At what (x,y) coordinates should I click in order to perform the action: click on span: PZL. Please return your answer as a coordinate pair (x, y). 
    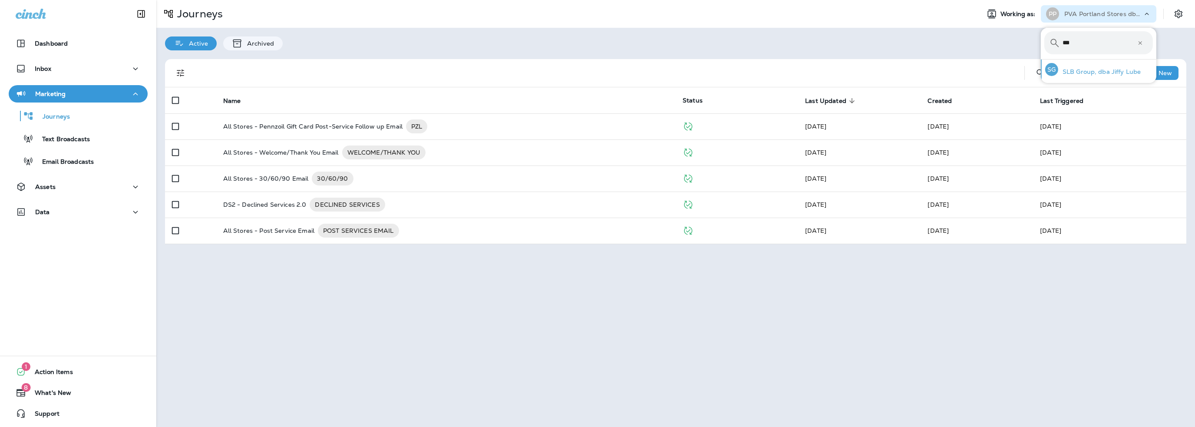
    Looking at the image, I should click on (416, 126).